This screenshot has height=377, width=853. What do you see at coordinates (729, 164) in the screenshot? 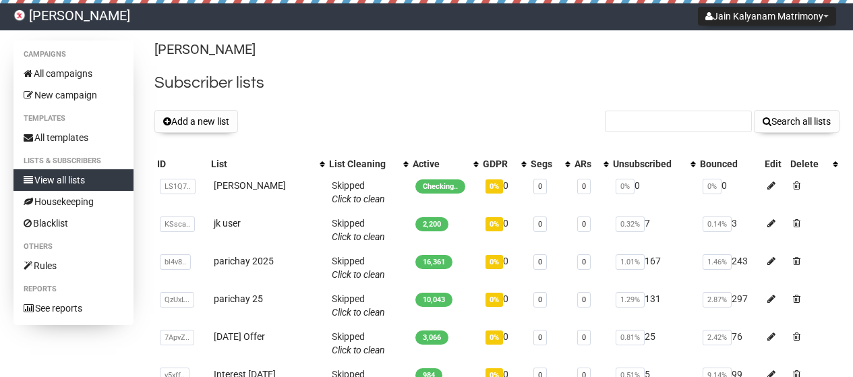
I see `th: Bounced: No sort applied, sorting is disabled` at bounding box center [729, 164].